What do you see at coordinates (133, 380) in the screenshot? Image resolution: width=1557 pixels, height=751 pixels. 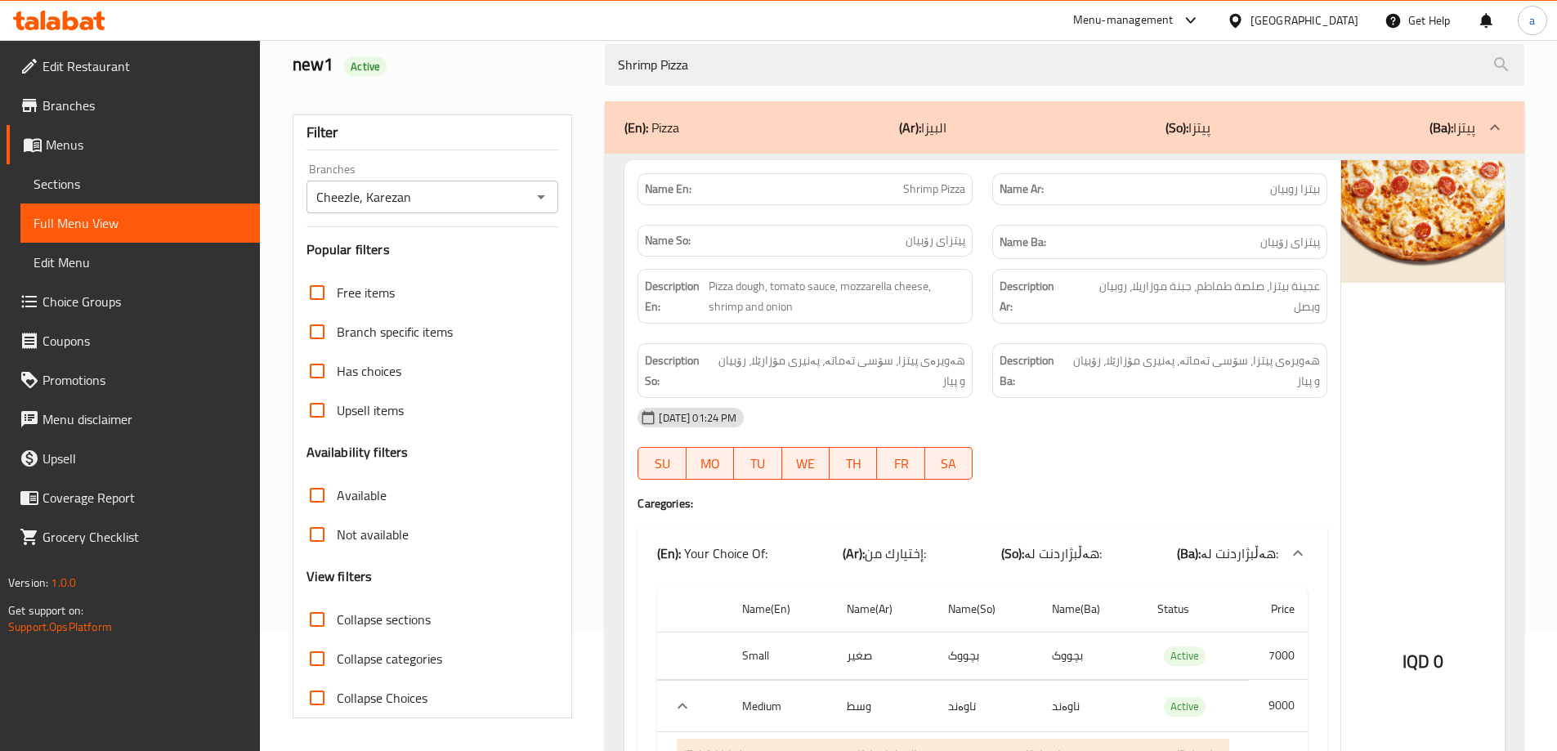 I see `a: Promotions` at bounding box center [133, 380].